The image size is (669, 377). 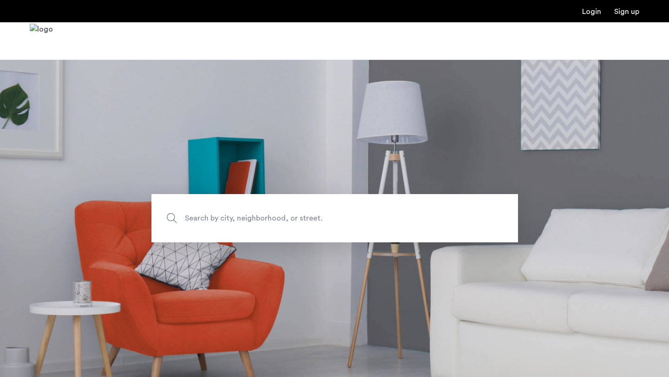 What do you see at coordinates (313, 218) in the screenshot?
I see `span: Search by city, neighborhood, or street.` at bounding box center [313, 218].